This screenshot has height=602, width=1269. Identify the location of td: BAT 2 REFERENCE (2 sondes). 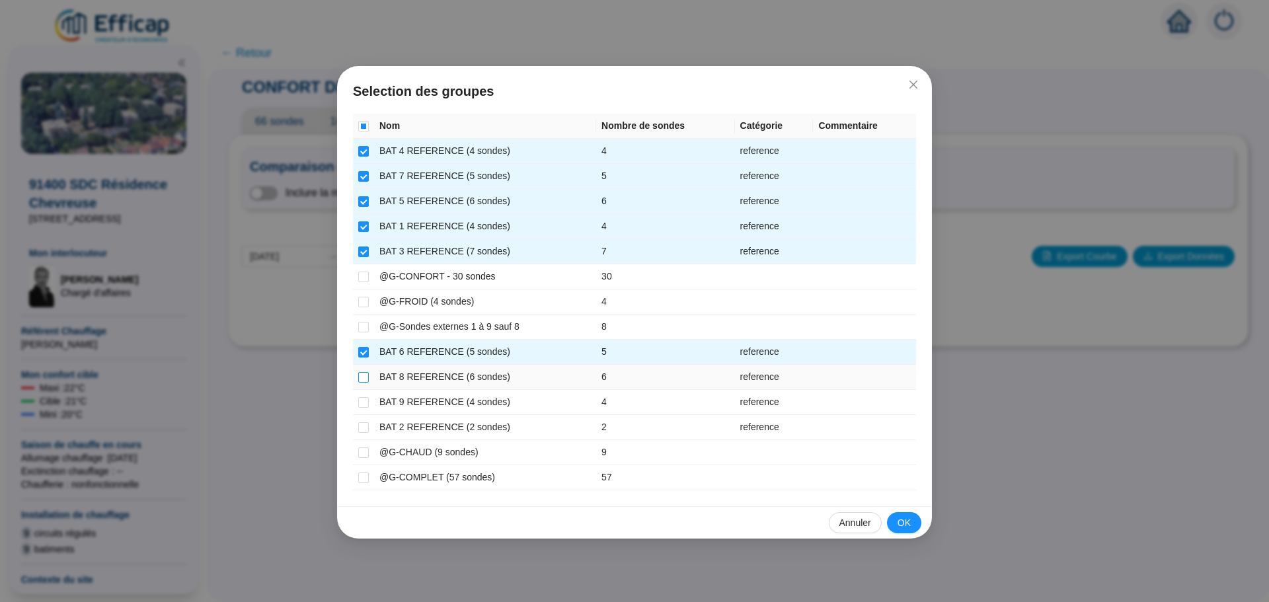
(485, 428).